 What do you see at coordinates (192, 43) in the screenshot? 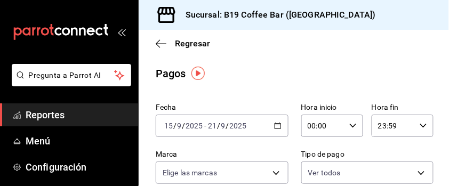
I see `span: Regresar` at bounding box center [192, 43].